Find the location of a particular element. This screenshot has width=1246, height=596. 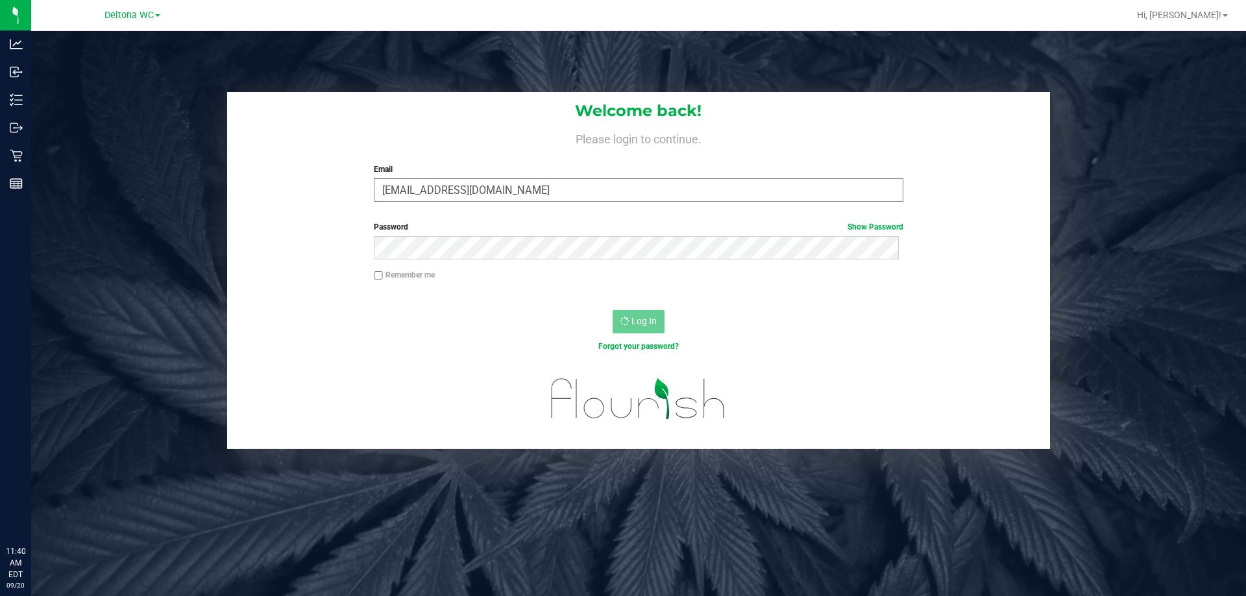

h4: Please login to continue. is located at coordinates (639, 138).